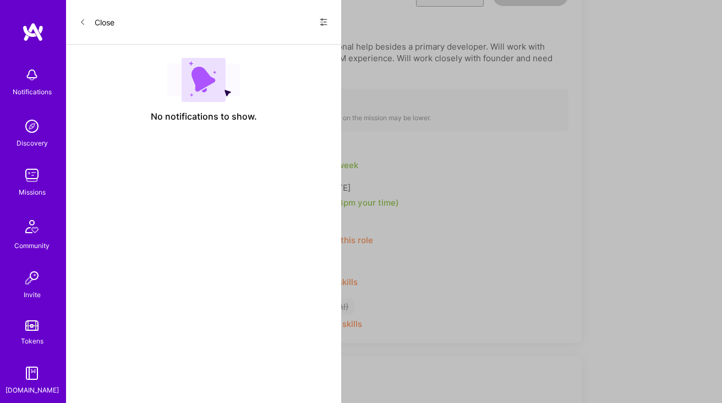 This screenshot has width=722, height=403. What do you see at coordinates (32, 278) in the screenshot?
I see `img: Invite` at bounding box center [32, 278].